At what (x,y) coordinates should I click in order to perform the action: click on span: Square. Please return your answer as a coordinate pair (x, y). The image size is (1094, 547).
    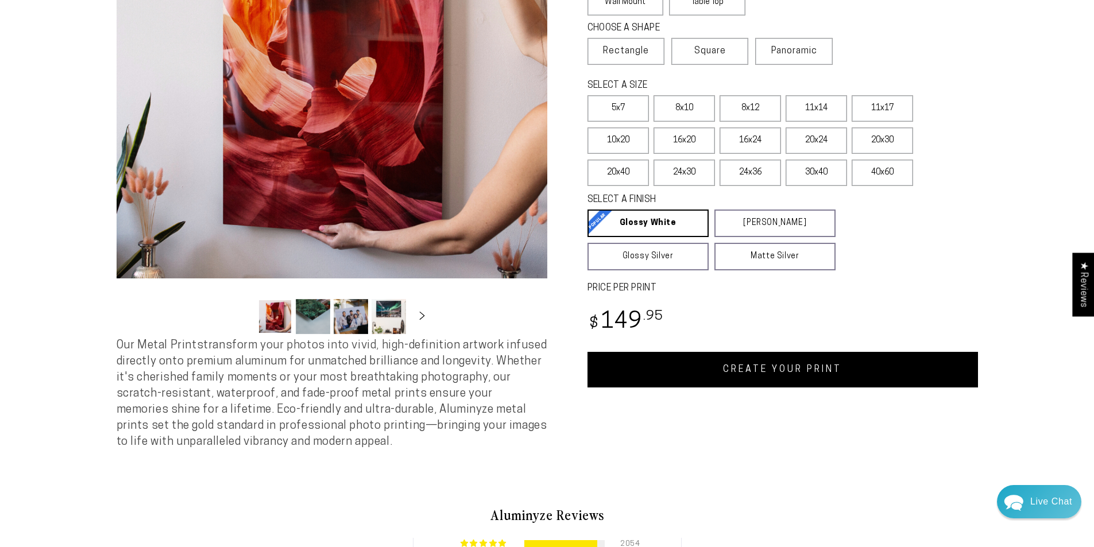
    Looking at the image, I should click on (710, 51).